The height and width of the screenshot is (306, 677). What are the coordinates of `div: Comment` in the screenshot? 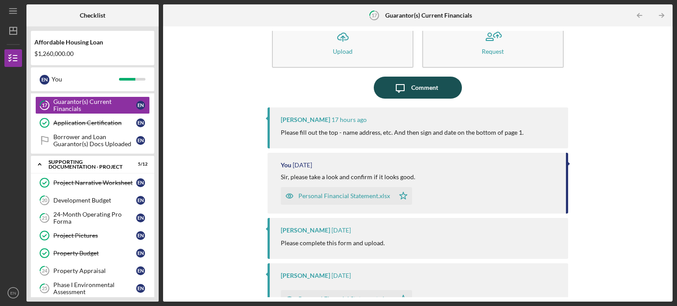 It's located at (424, 88).